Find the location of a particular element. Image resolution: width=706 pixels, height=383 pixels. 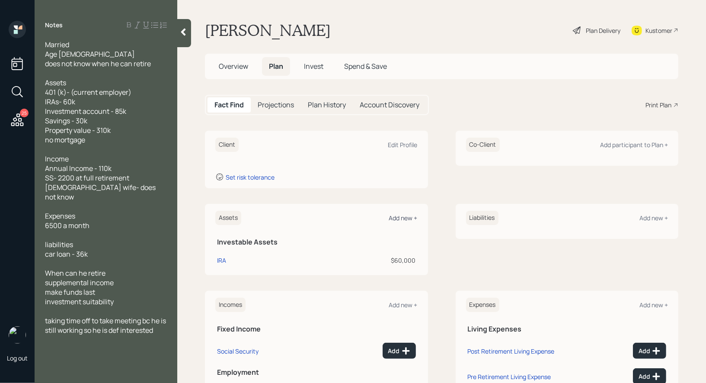

h5: Living Expenses is located at coordinates (568, 329).